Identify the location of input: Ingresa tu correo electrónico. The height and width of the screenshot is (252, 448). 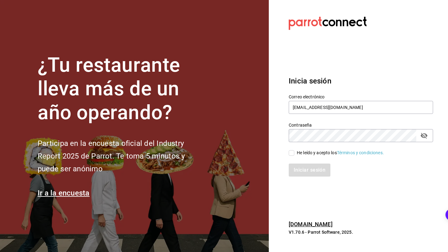
(361, 108).